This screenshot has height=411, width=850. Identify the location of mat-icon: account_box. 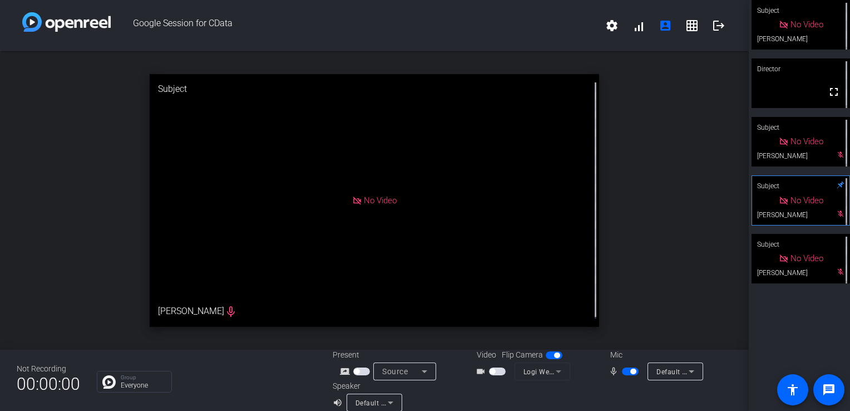
(665, 26).